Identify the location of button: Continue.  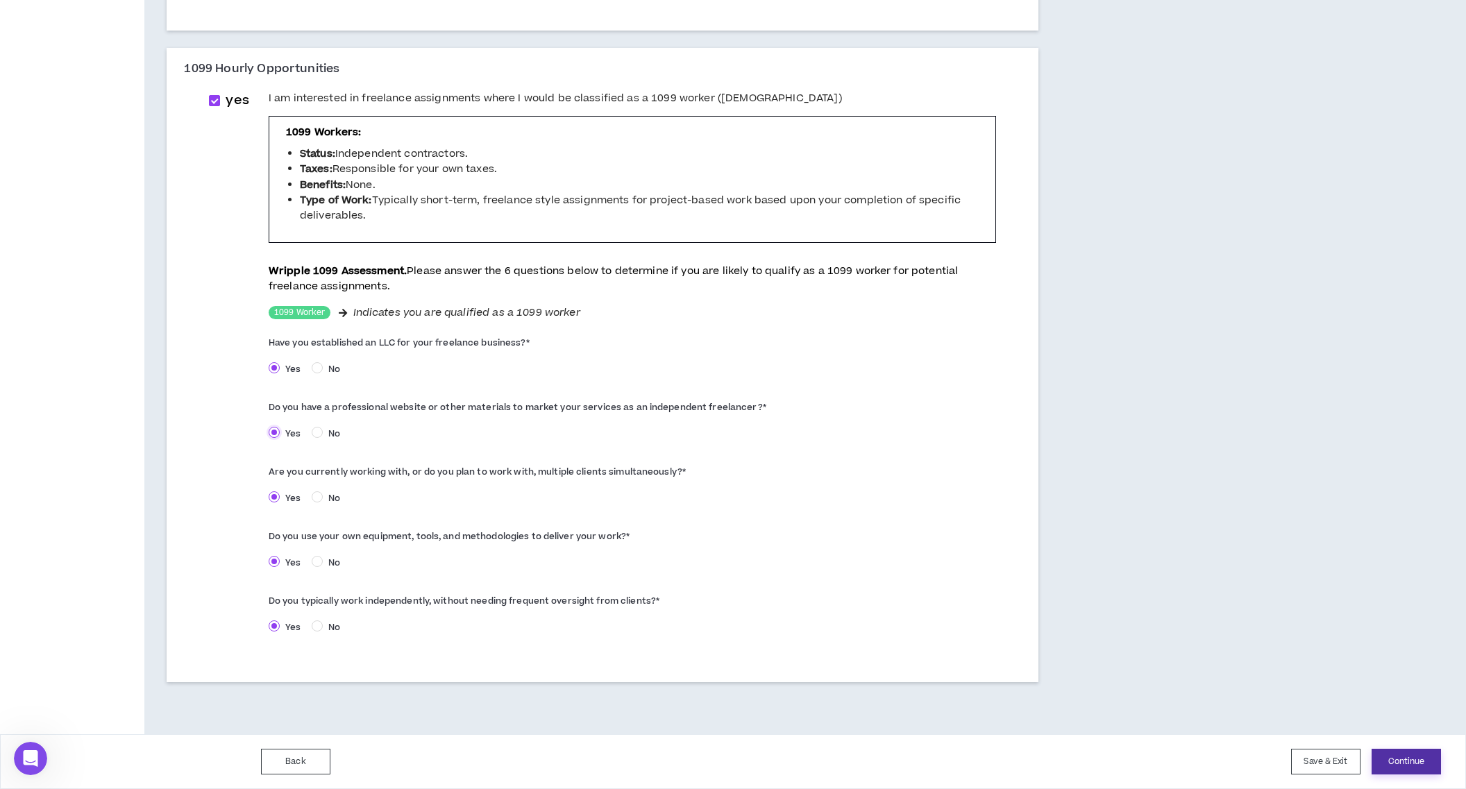
(1406, 761).